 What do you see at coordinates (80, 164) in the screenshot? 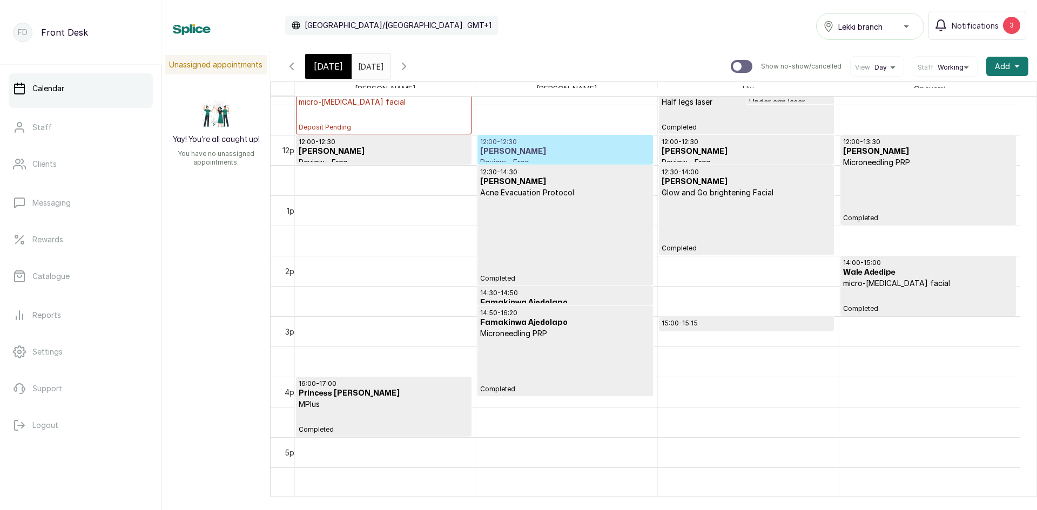
I see `a: Clients` at bounding box center [80, 164].